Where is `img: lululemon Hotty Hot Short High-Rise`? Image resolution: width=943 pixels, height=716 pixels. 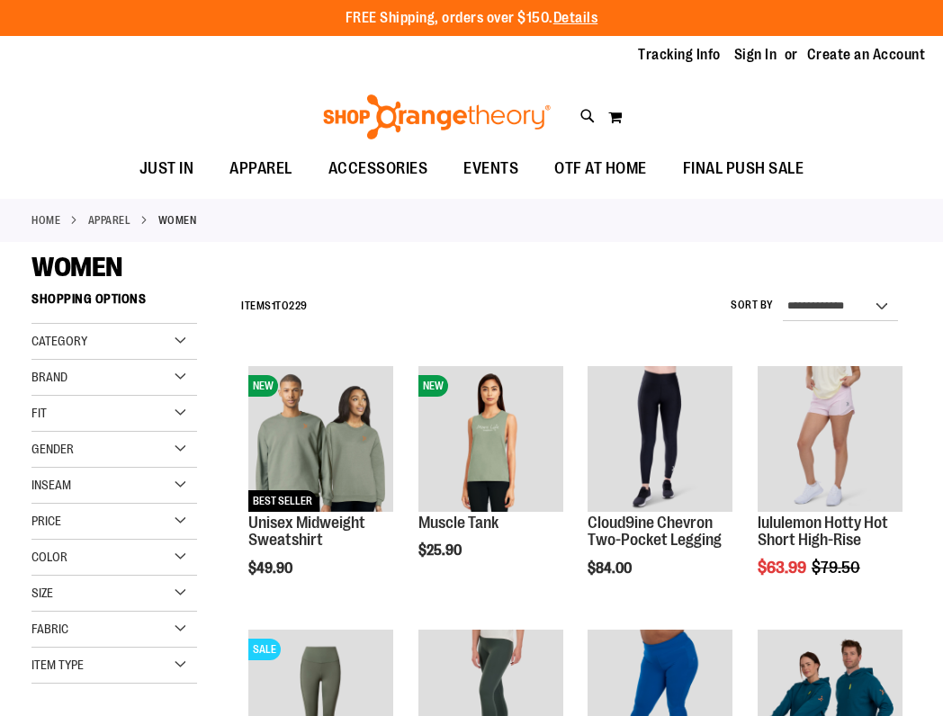
img: lululemon Hotty Hot Short High-Rise is located at coordinates (829, 438).